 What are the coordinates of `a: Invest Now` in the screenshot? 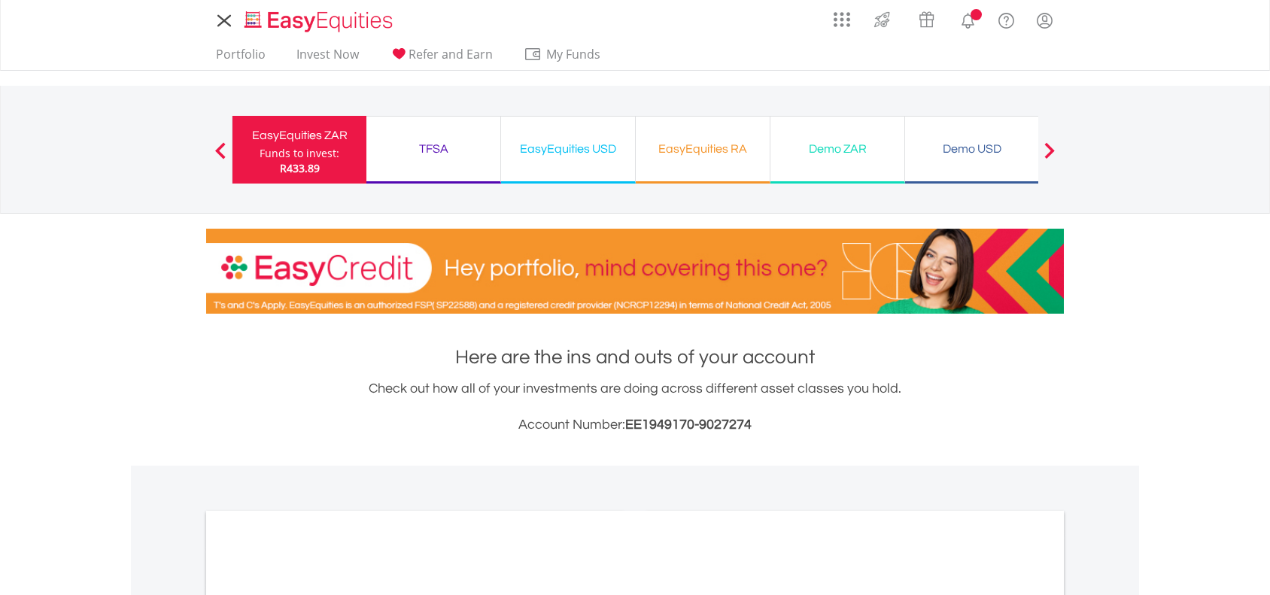 It's located at (327, 58).